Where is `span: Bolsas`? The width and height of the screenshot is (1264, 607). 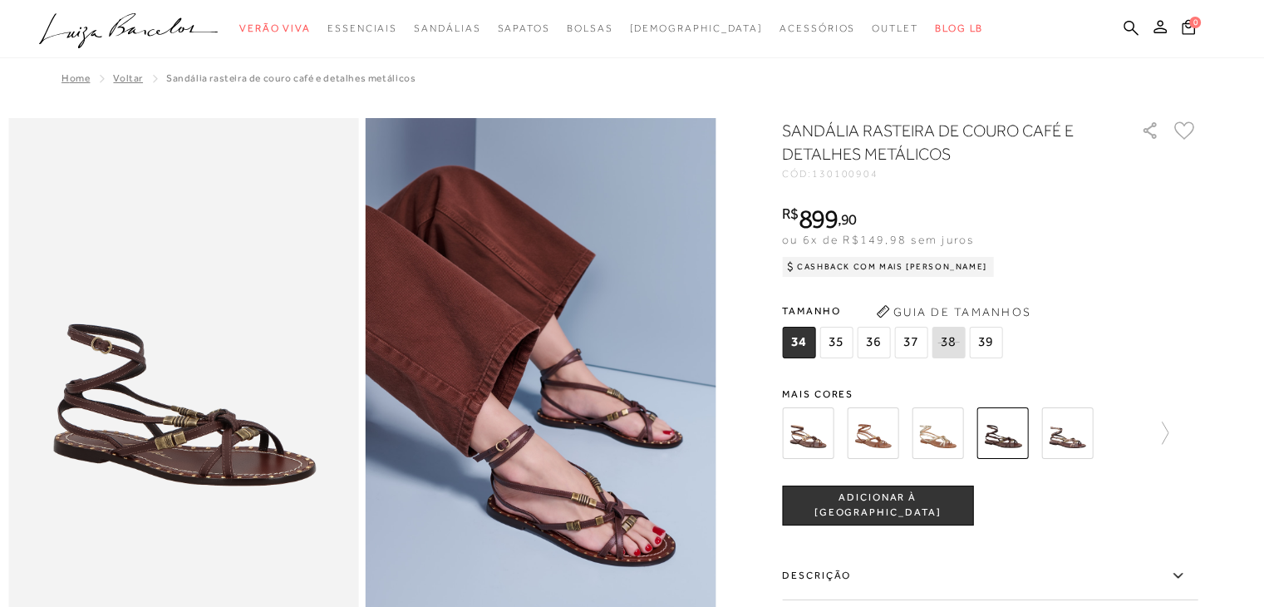
span: Bolsas is located at coordinates (590, 28).